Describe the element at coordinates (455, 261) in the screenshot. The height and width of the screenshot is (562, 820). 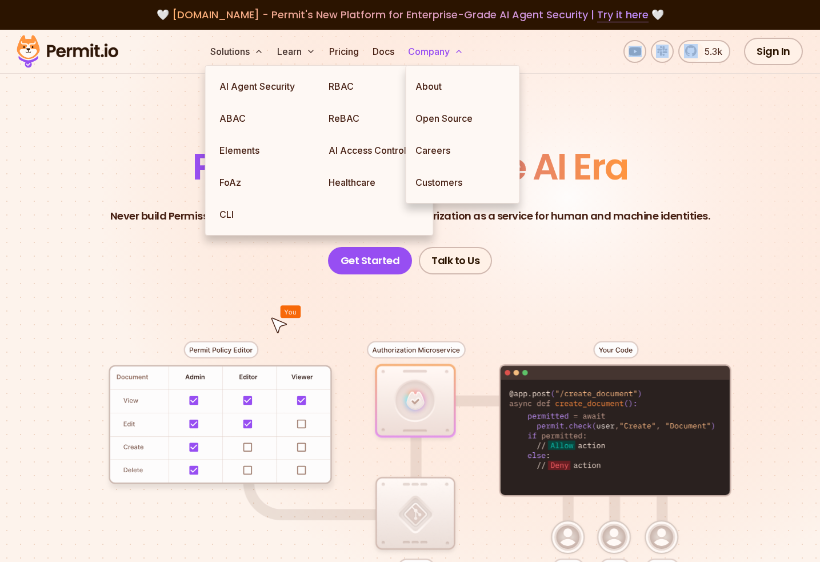
I see `a: Talk to Us` at that location.